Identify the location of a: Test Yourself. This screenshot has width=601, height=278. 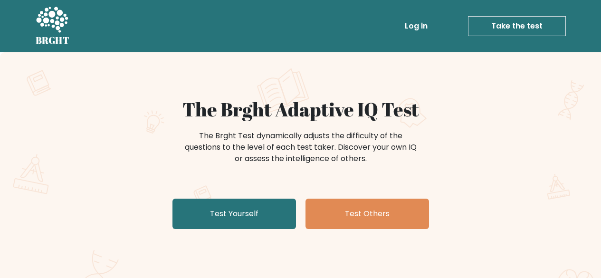
(234, 214).